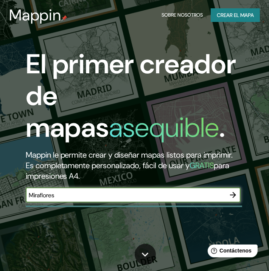 The height and width of the screenshot is (271, 269). What do you see at coordinates (34, 9) in the screenshot?
I see `span: Contáctenos` at bounding box center [34, 9].